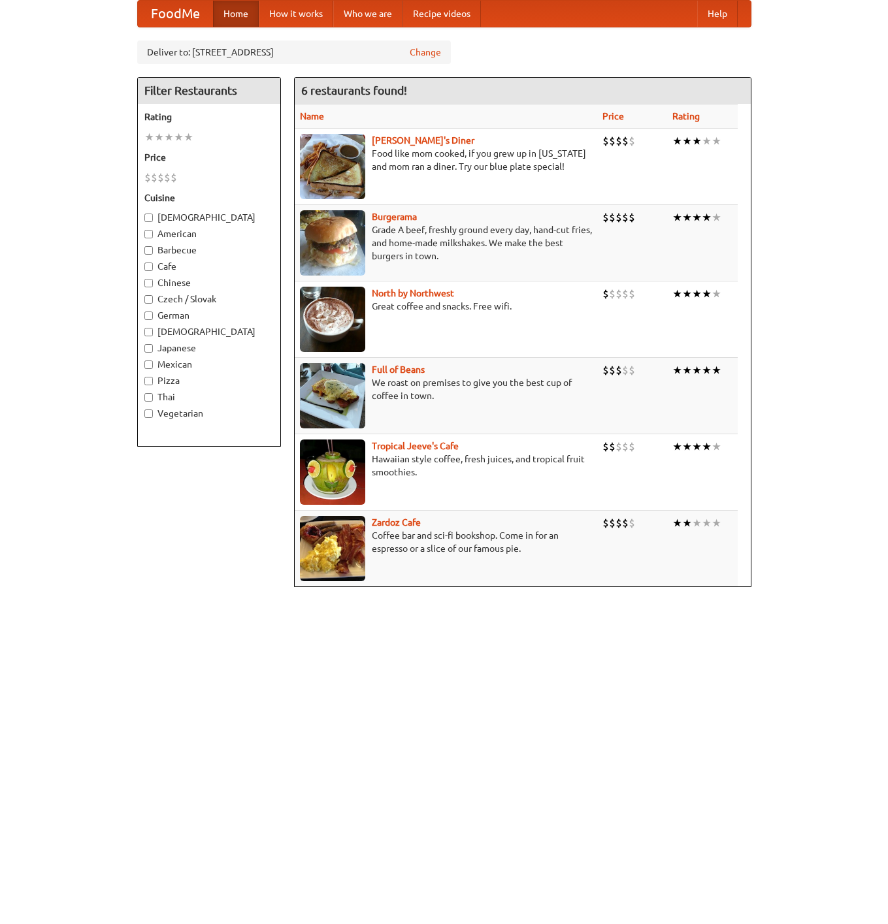 The height and width of the screenshot is (924, 888). Describe the element at coordinates (148, 234) in the screenshot. I see `input: American` at that location.